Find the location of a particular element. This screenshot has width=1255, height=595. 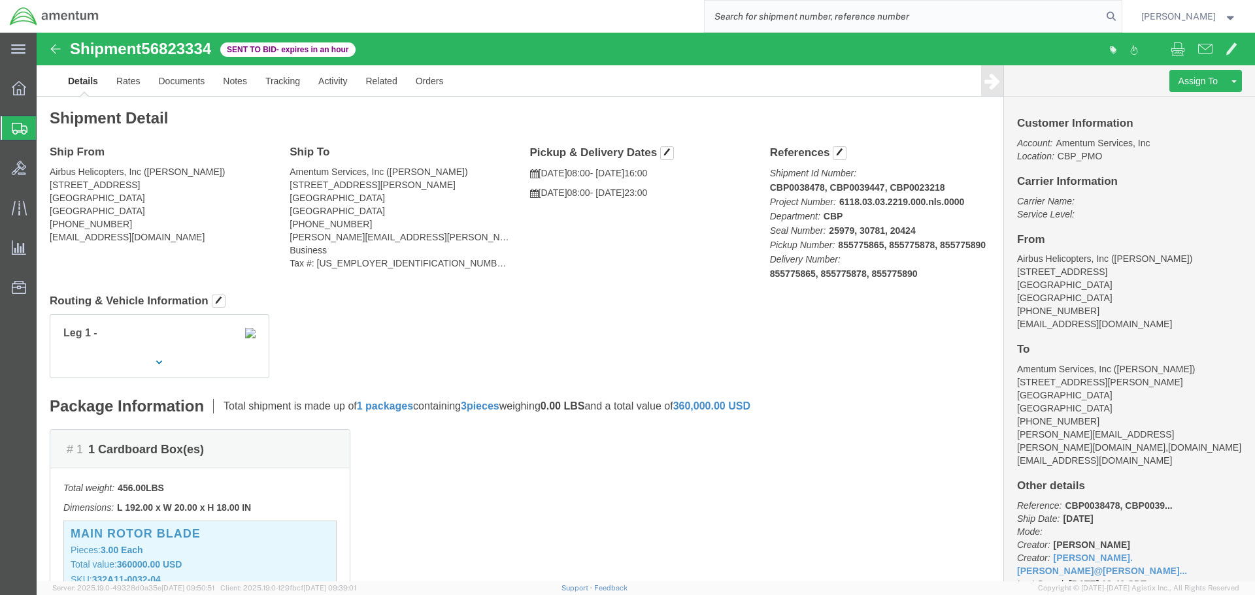

img: logo is located at coordinates (54, 16).